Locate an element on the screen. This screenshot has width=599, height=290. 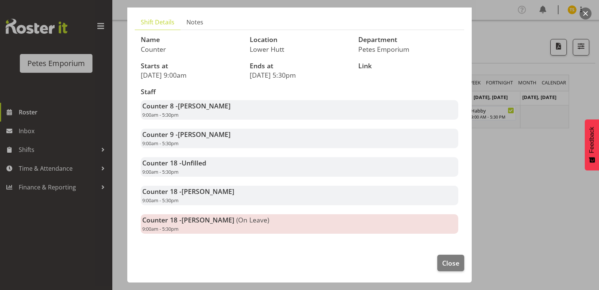
h3: Starts at is located at coordinates (191, 66).